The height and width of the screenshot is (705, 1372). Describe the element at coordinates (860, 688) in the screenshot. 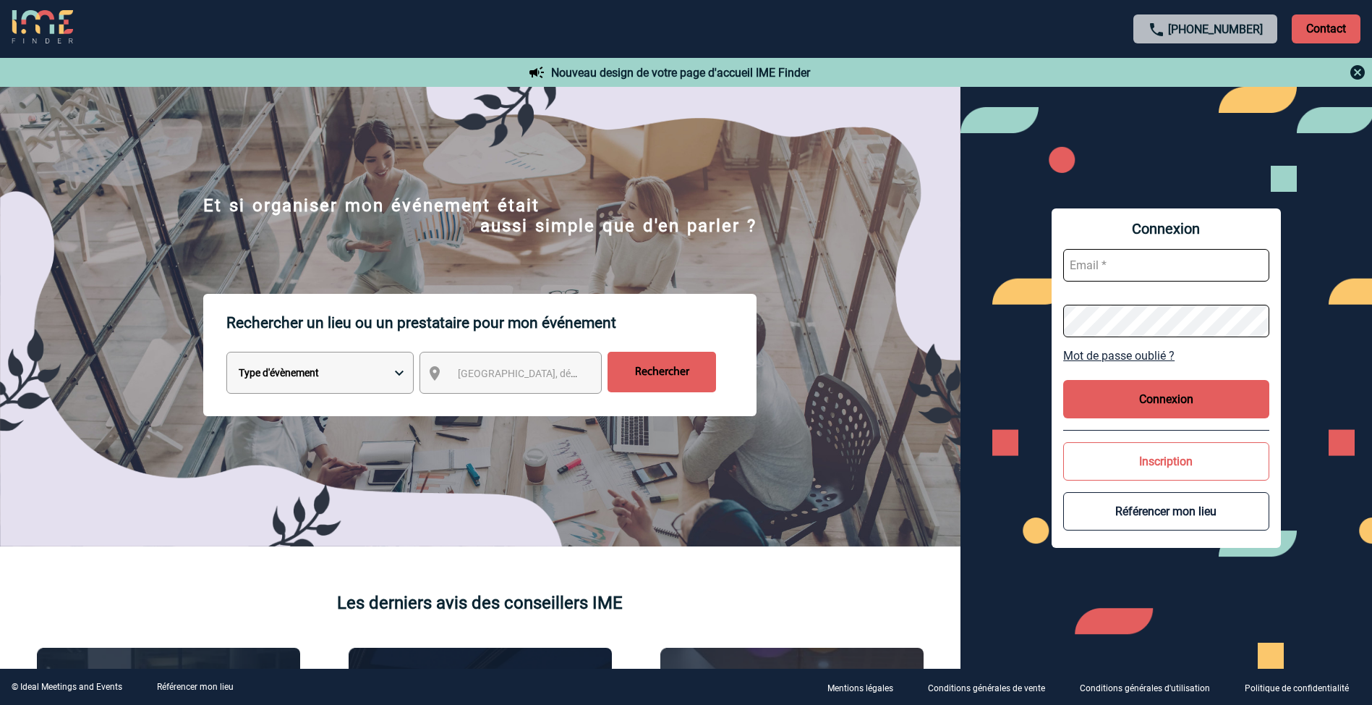

I see `p: Mentions légales` at that location.